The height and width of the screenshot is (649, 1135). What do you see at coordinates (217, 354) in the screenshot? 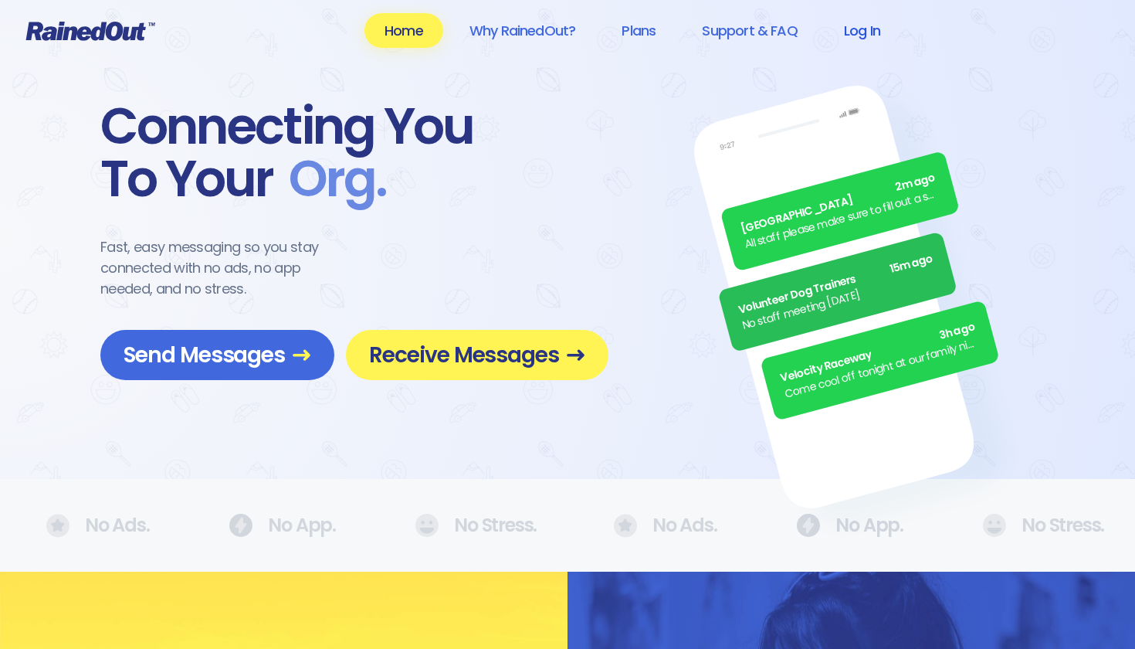
I see `span: Send Messages` at bounding box center [217, 354].